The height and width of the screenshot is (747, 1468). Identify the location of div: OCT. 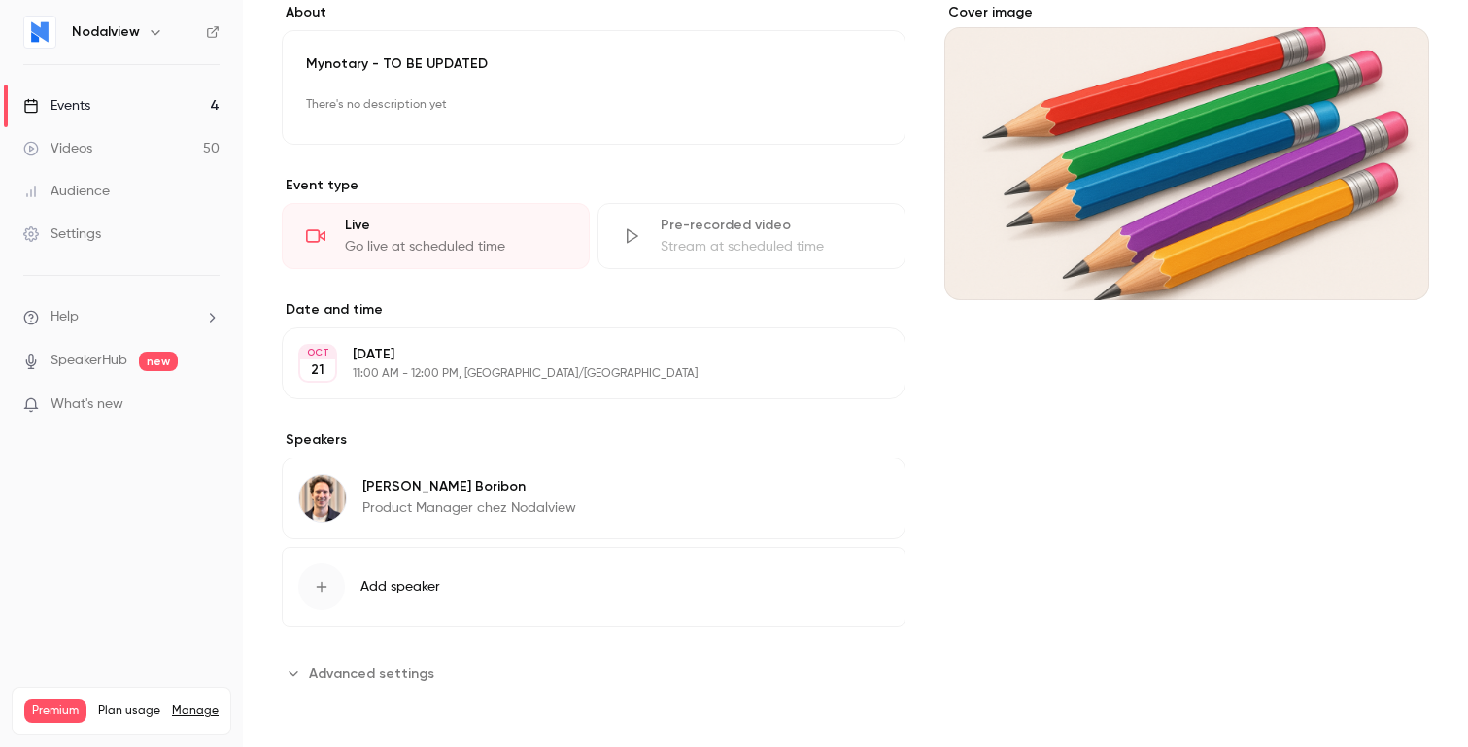
(318, 353).